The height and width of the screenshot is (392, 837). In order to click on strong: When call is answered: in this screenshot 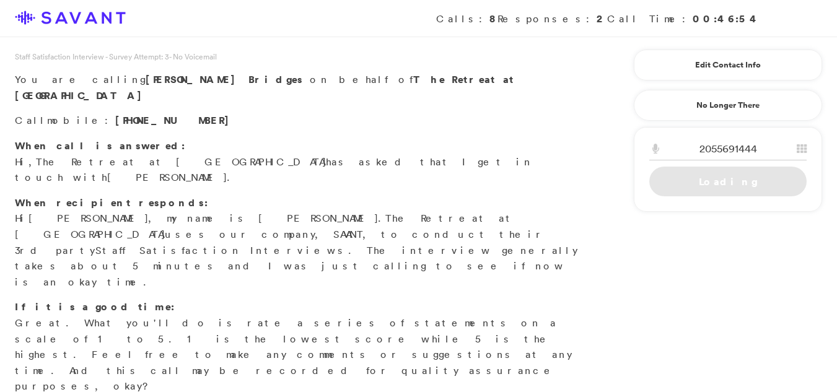, I will do `click(100, 146)`.